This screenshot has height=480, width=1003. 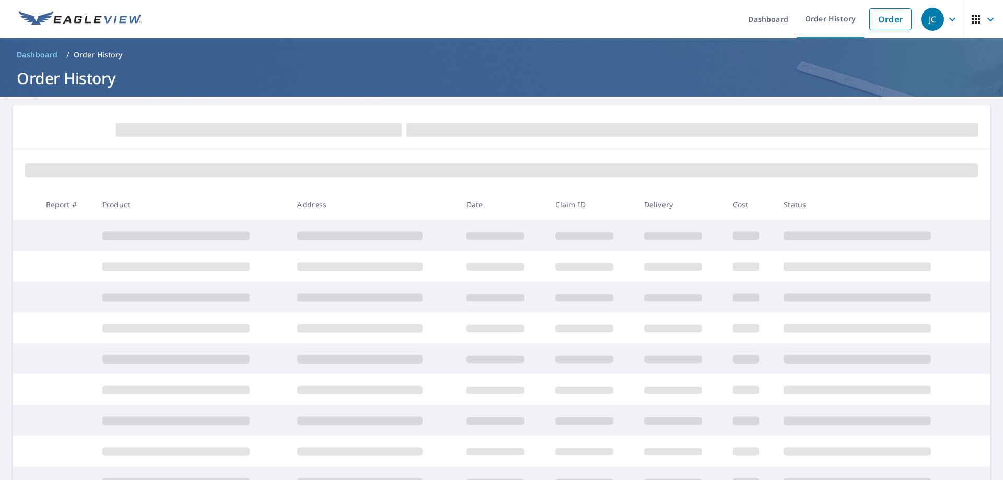 What do you see at coordinates (873, 204) in the screenshot?
I see `th: Status` at bounding box center [873, 204].